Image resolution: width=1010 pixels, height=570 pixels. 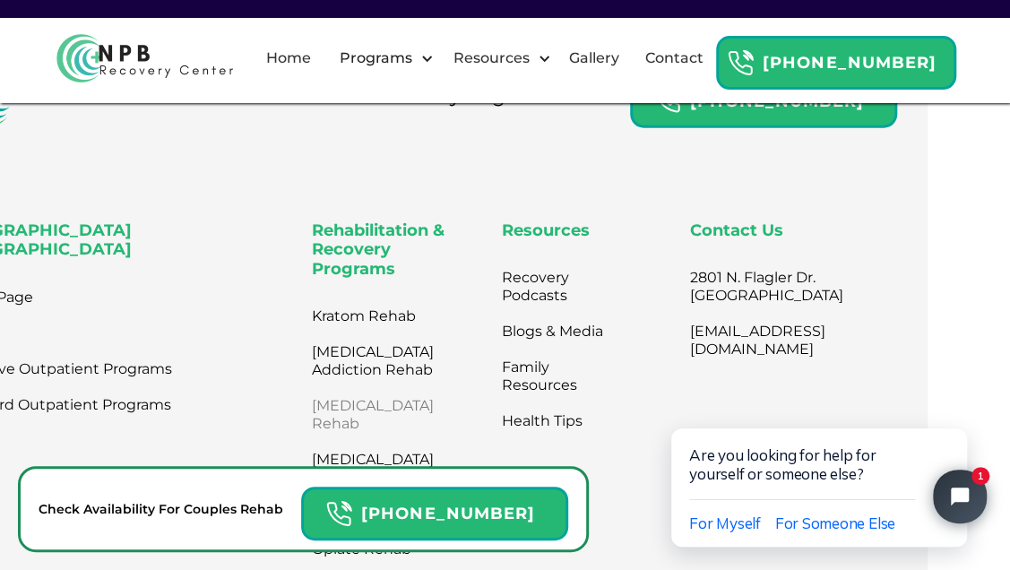 What do you see at coordinates (673, 58) in the screenshot?
I see `a: Contact` at bounding box center [673, 58].